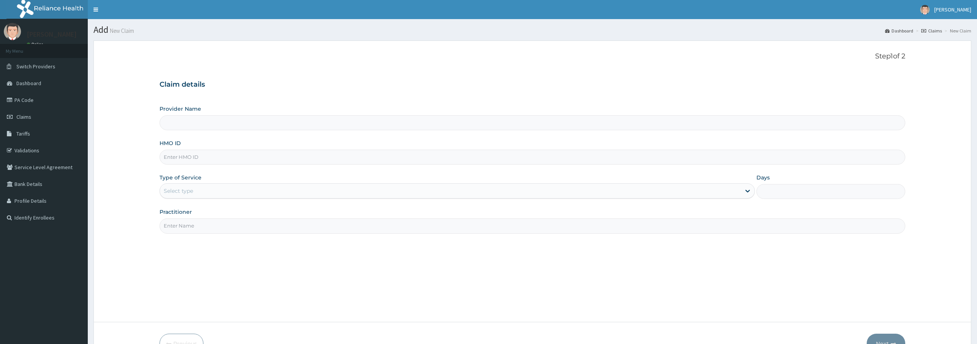 The image size is (977, 344). I want to click on span: Switch Providers, so click(36, 66).